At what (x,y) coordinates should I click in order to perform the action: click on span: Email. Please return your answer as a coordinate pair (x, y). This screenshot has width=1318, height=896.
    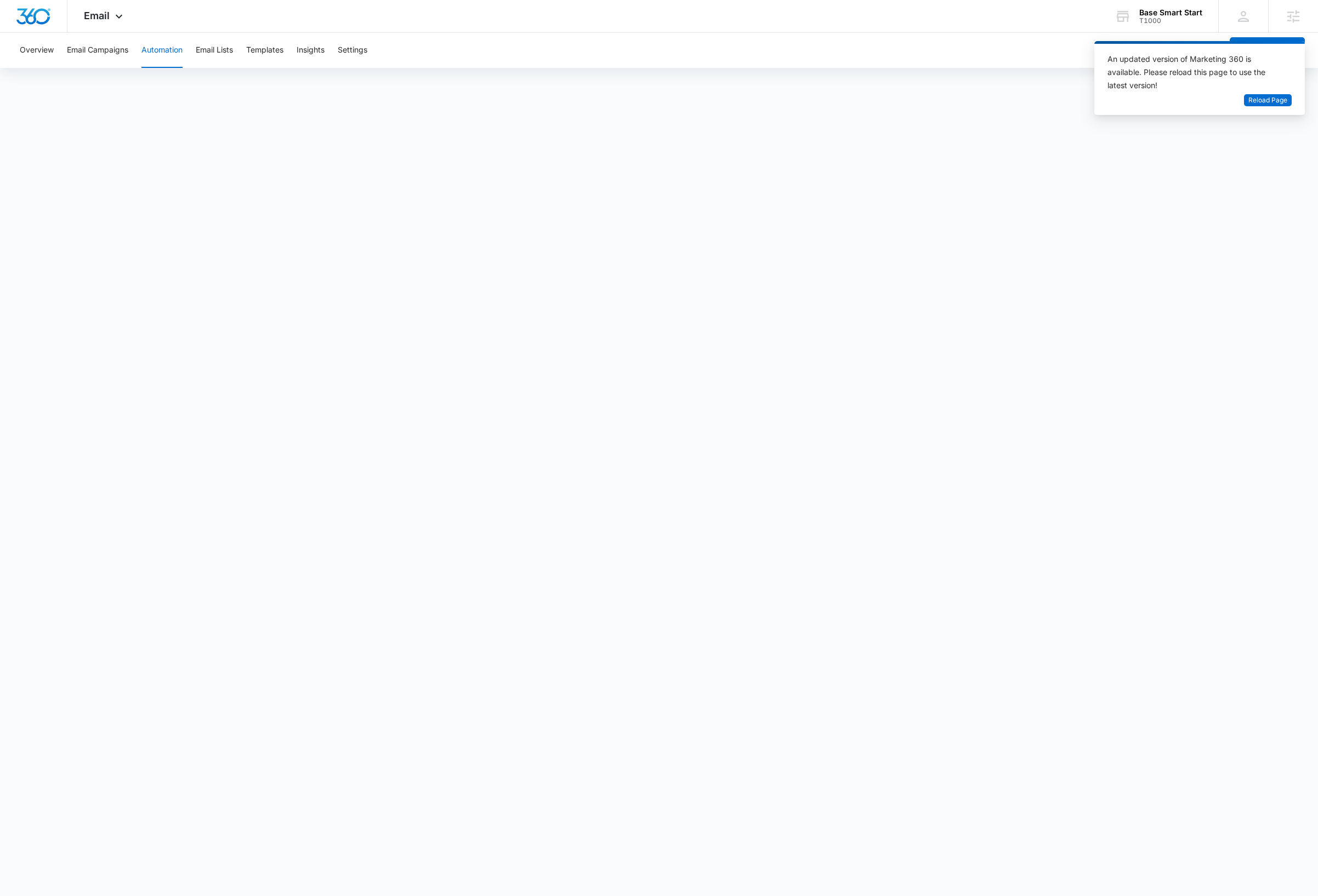
    Looking at the image, I should click on (96, 15).